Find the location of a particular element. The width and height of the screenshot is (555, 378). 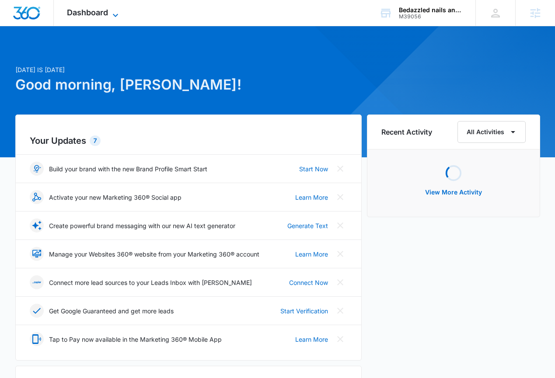

a: Connect Now is located at coordinates (308, 283).